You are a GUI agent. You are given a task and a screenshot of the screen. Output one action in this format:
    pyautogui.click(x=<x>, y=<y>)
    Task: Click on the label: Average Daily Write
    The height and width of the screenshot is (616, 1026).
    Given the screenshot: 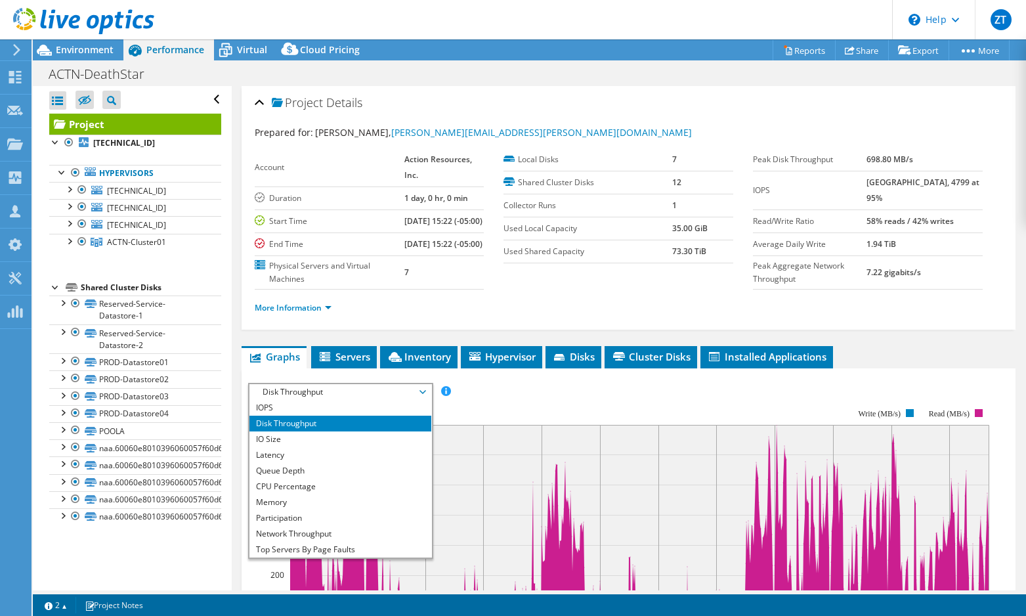 What is the action you would take?
    pyautogui.click(x=810, y=244)
    